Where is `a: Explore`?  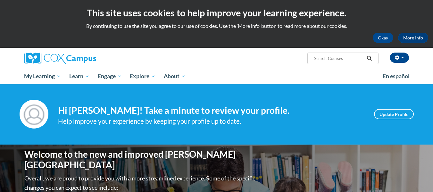
a: Explore is located at coordinates (143, 76).